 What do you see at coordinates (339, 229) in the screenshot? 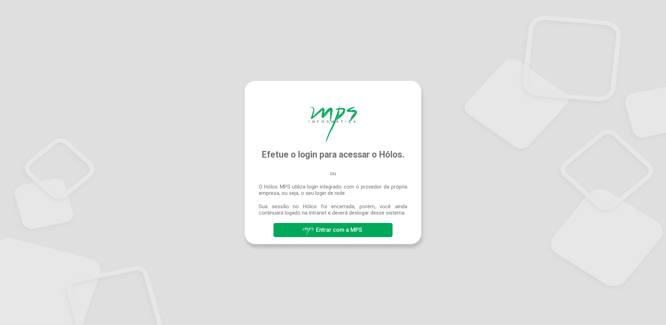
I see `span: Entrar com a MPS` at bounding box center [339, 229].